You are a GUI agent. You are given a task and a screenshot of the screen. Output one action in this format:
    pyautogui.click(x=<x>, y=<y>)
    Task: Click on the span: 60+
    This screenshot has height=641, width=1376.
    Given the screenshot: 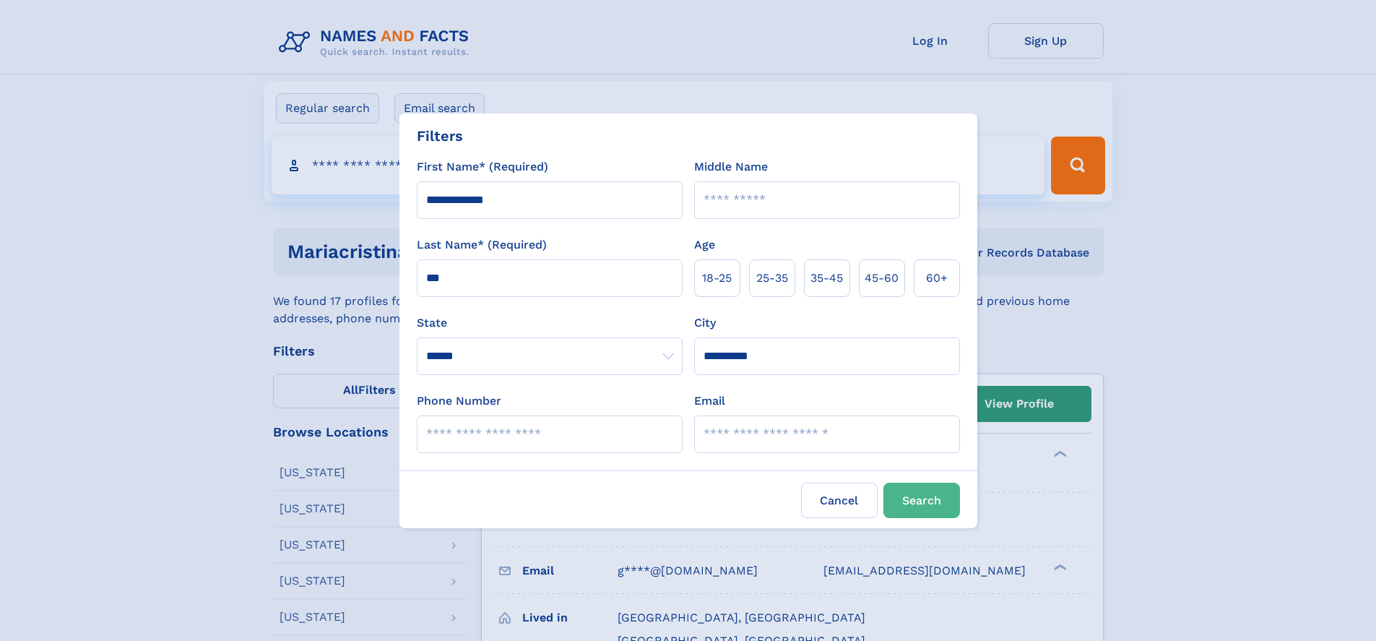 What is the action you would take?
    pyautogui.click(x=937, y=278)
    